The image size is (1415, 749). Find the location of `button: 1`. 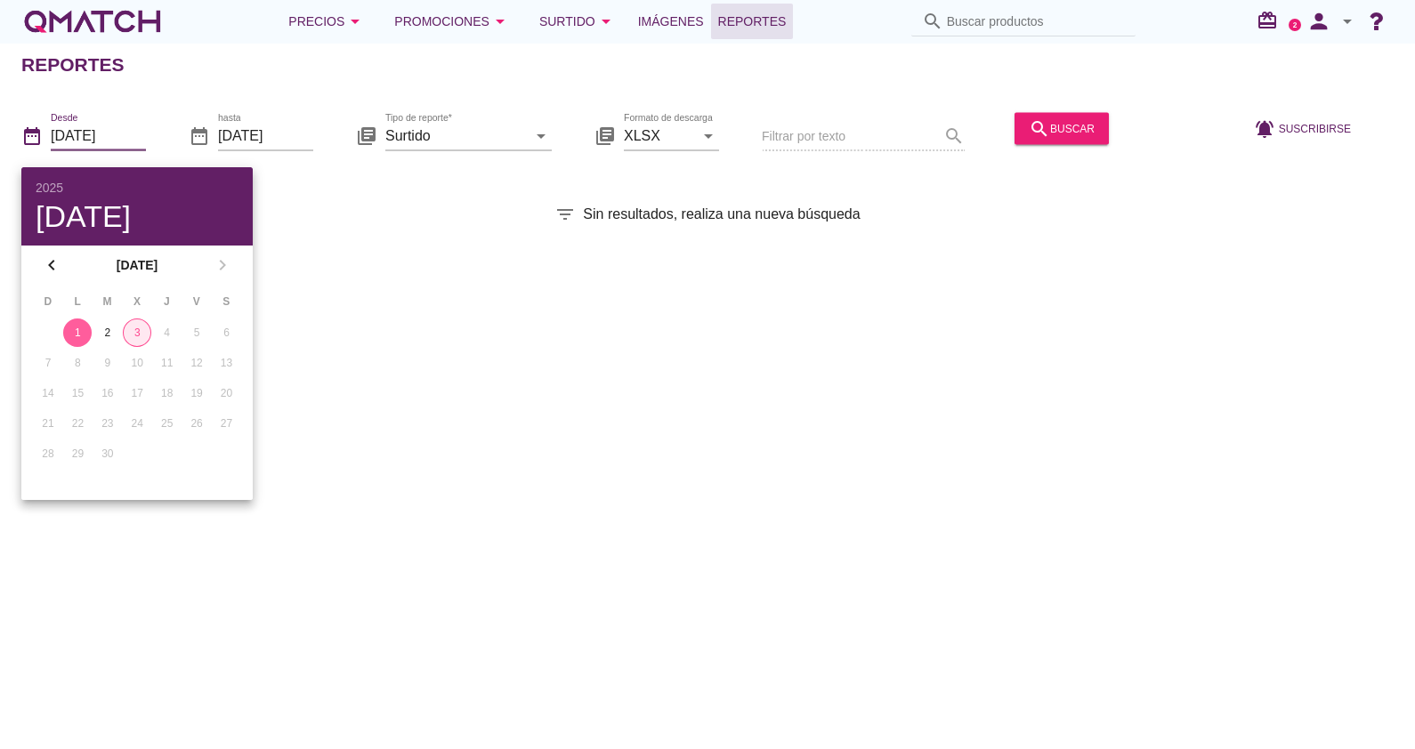

button: 1 is located at coordinates (77, 333).